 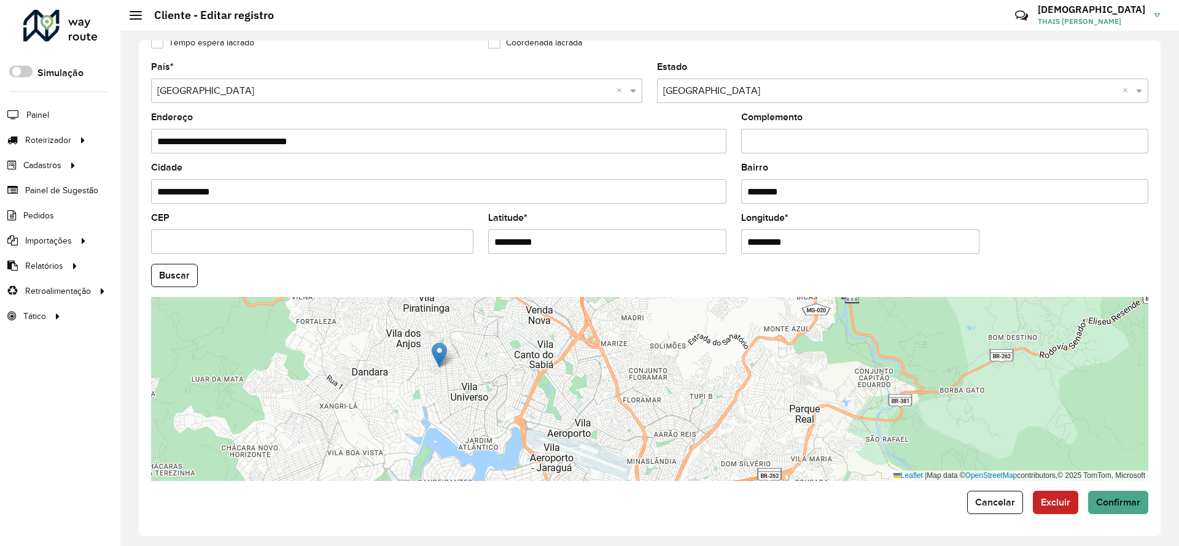 What do you see at coordinates (1021, 15) in the screenshot?
I see `a: Contato Rápido` at bounding box center [1021, 15].